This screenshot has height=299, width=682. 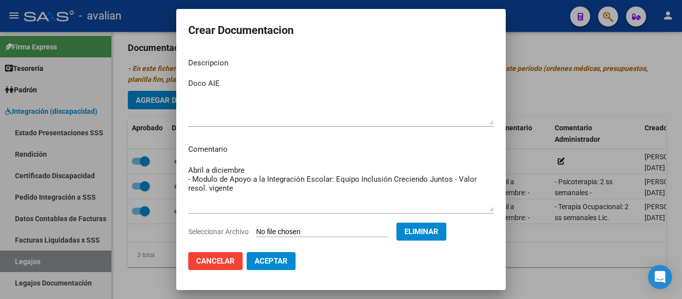 I want to click on button: Cancelar, so click(x=215, y=261).